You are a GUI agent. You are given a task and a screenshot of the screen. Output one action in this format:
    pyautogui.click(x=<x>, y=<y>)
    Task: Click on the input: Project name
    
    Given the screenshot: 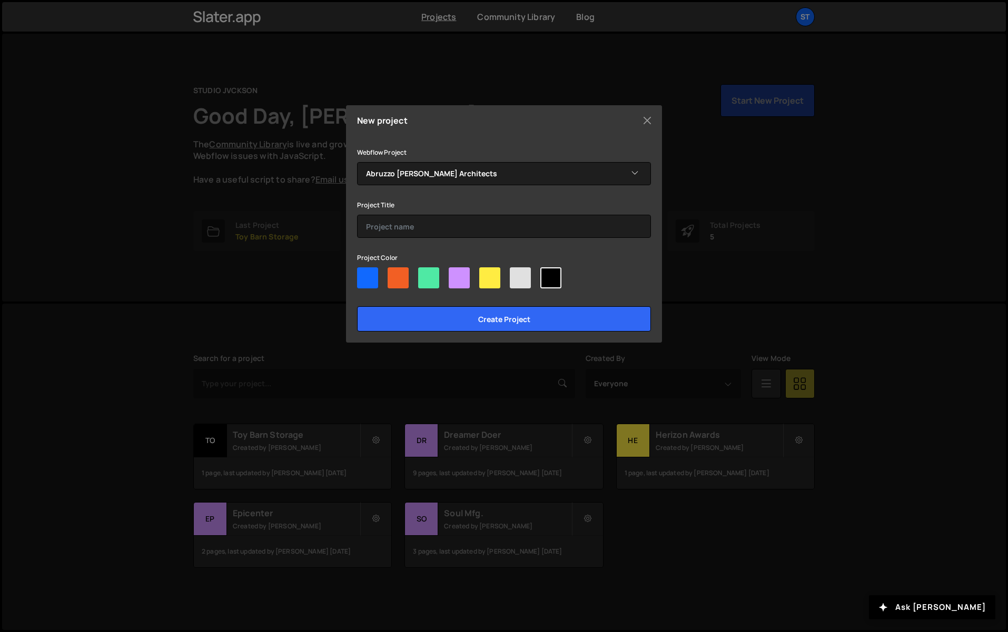 What is the action you would take?
    pyautogui.click(x=504, y=226)
    